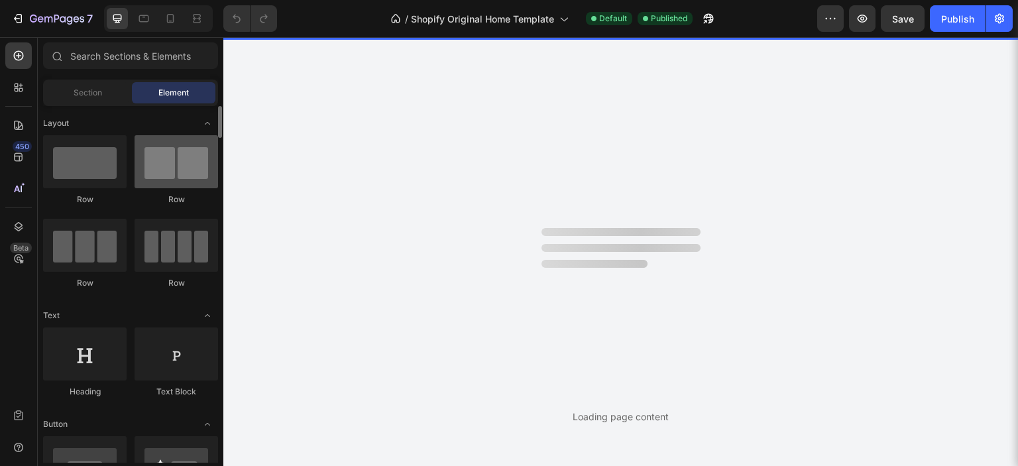  What do you see at coordinates (903, 19) in the screenshot?
I see `button: Save` at bounding box center [903, 19].